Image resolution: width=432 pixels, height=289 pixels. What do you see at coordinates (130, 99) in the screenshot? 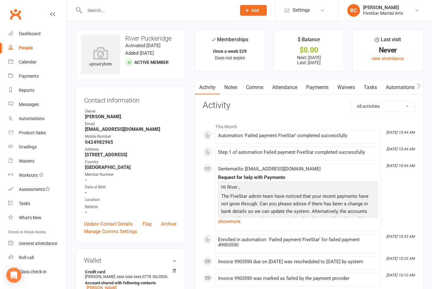
I see `h3: Contact information` at bounding box center [130, 99].